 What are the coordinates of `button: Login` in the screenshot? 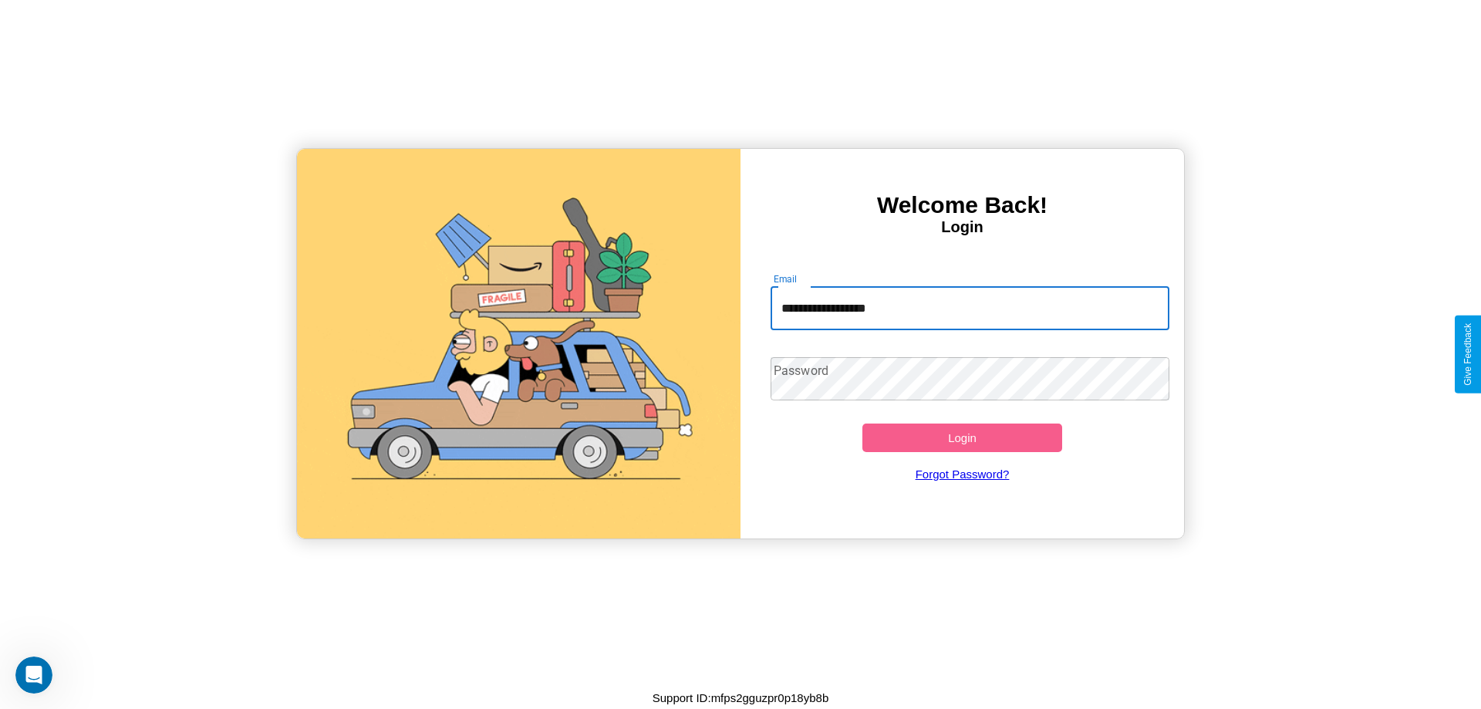 It's located at (962, 437).